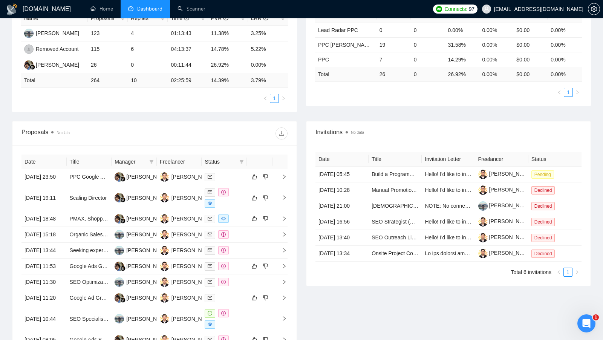 This screenshot has height=340, width=603. Describe the element at coordinates (224, 234) in the screenshot. I see `span: dollar` at that location.